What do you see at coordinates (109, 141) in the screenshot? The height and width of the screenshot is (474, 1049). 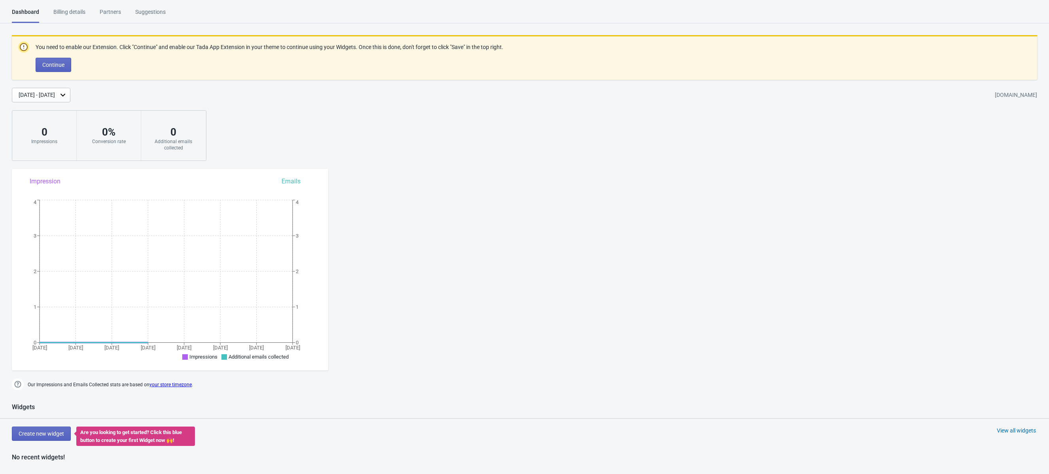 I see `div: Conversion rate` at bounding box center [109, 141].